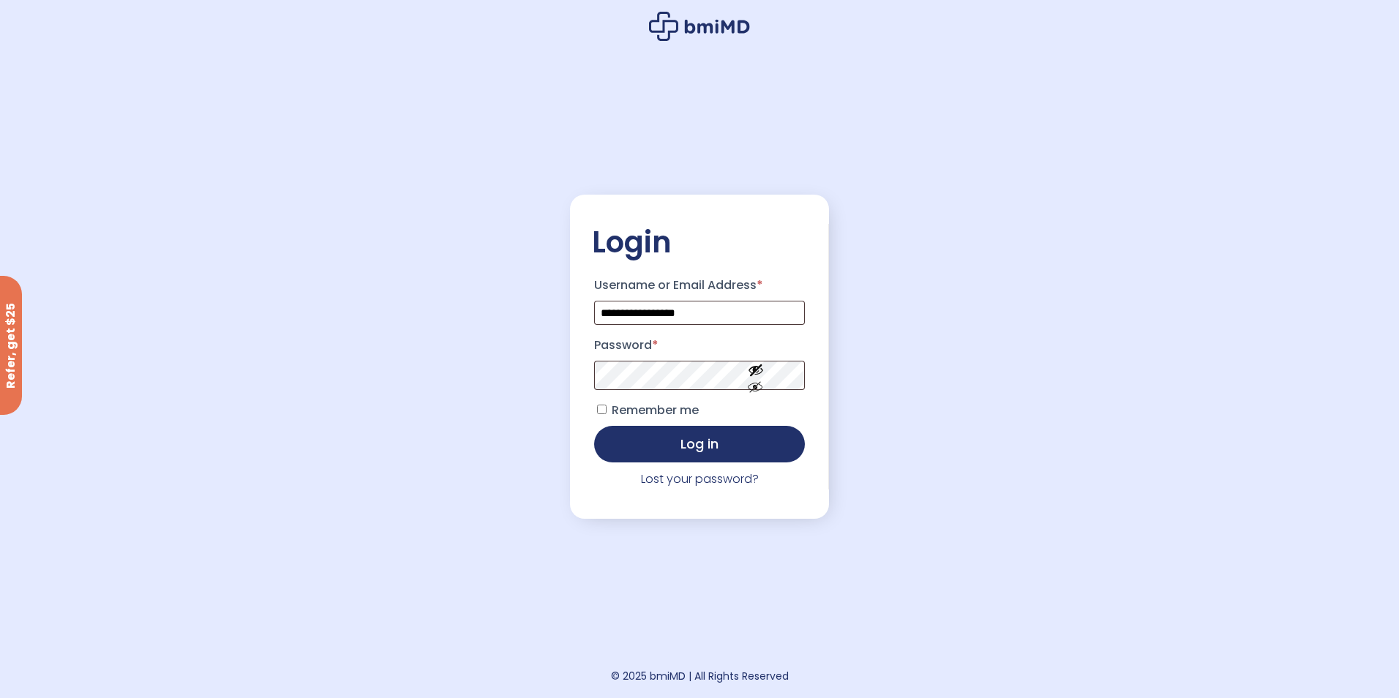 This screenshot has height=698, width=1399. Describe the element at coordinates (791, 315) in the screenshot. I see `keeper-lock: Open Keeper Popup` at that location.